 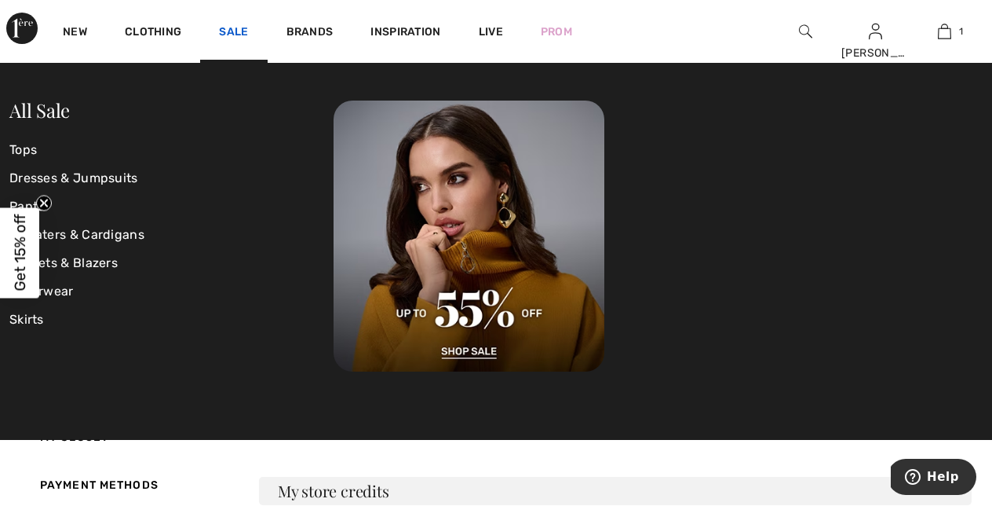 I want to click on button: Close teaser, so click(x=44, y=203).